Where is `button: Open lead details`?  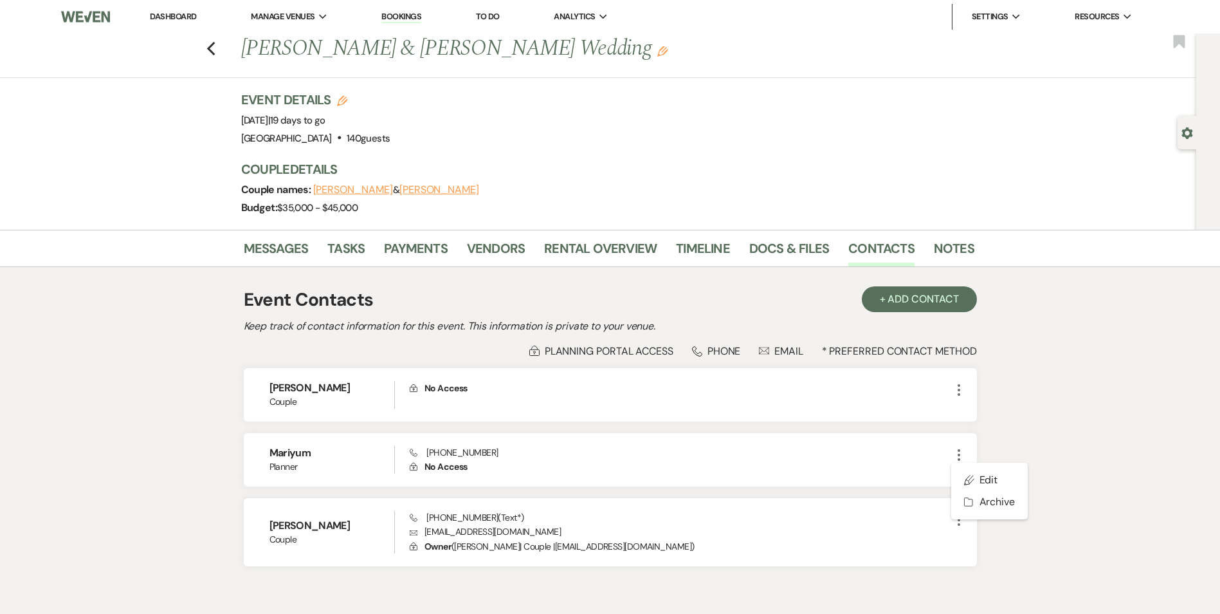 button: Open lead details is located at coordinates (1187, 132).